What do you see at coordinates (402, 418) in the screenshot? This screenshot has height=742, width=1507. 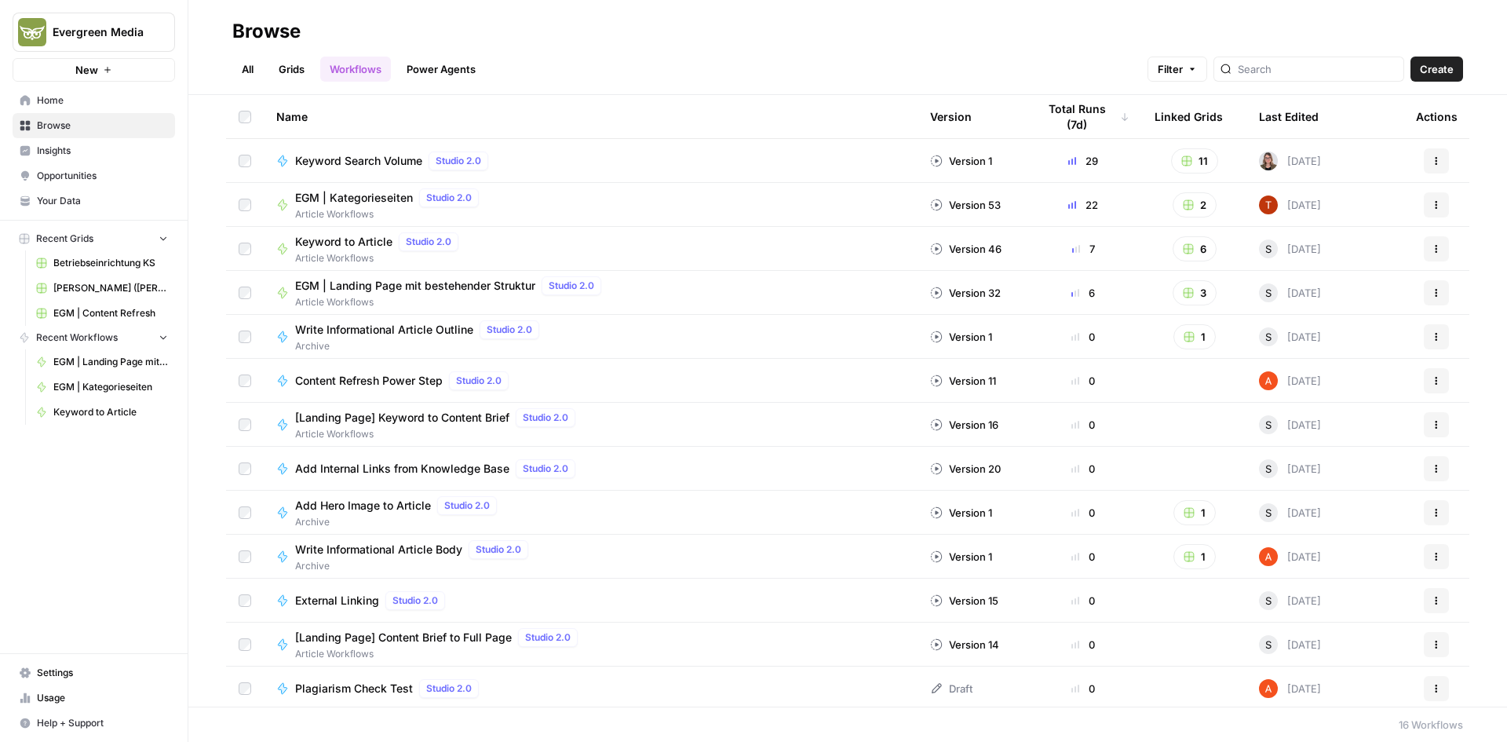 I see `span: [Landing Page] Keyword to Content Brief` at bounding box center [402, 418].